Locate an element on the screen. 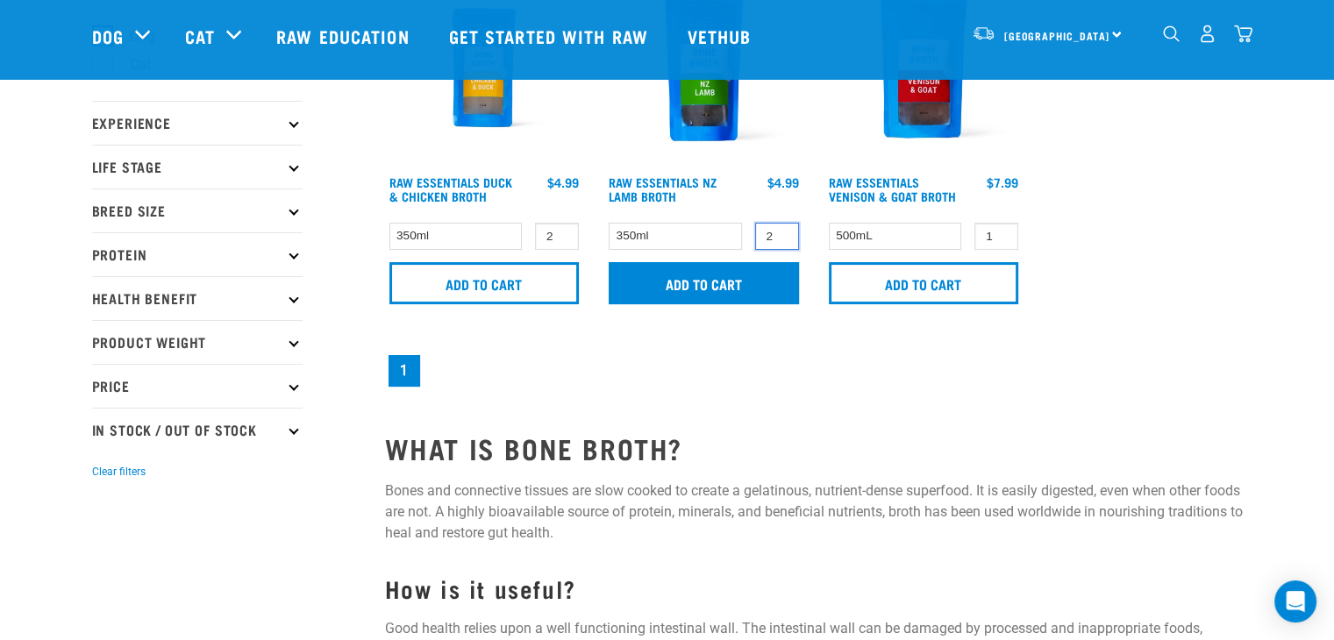  a: Cat is located at coordinates (200, 36).